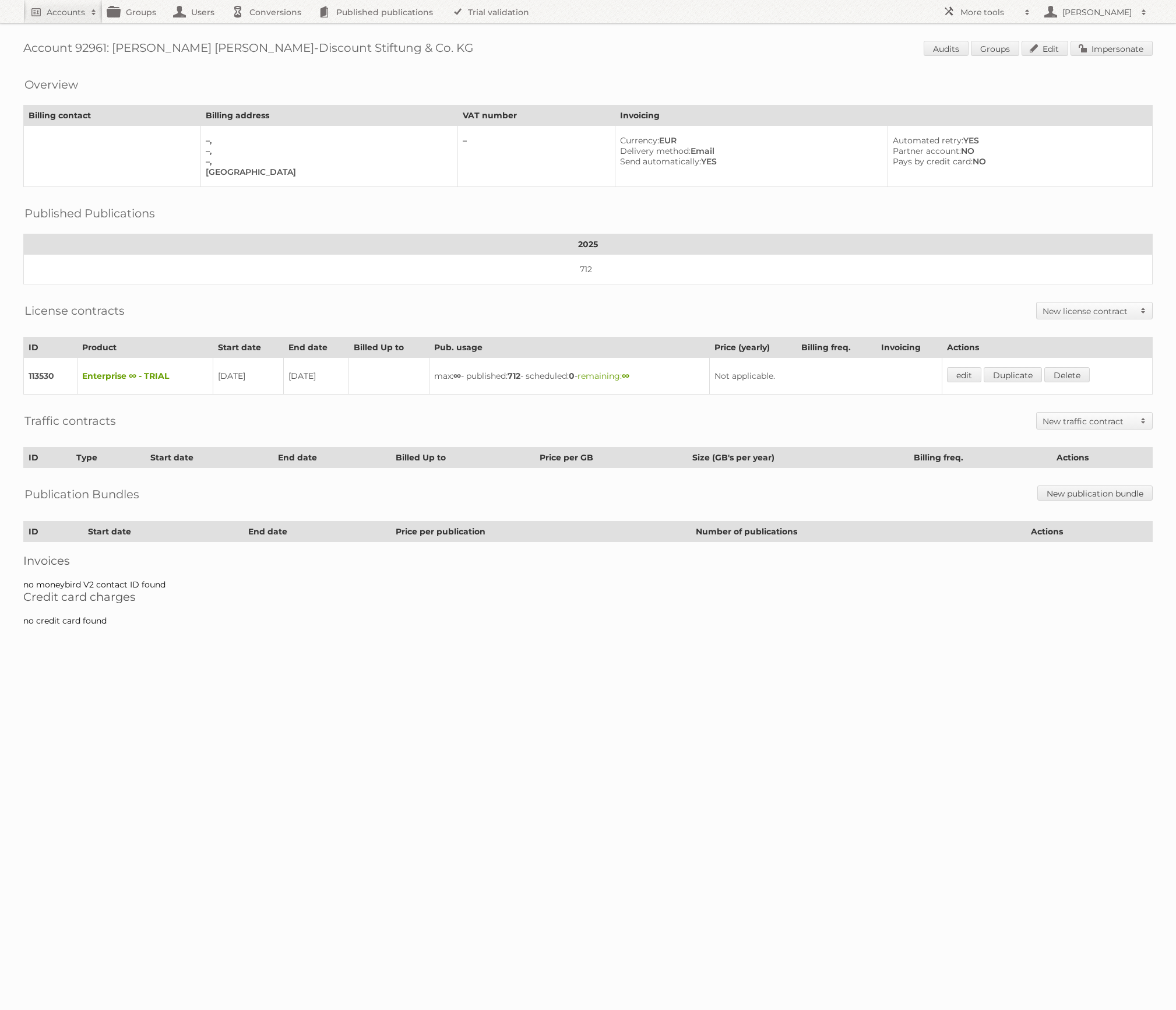 This screenshot has width=1176, height=1010. What do you see at coordinates (572, 376) in the screenshot?
I see `strong: 0` at bounding box center [572, 376].